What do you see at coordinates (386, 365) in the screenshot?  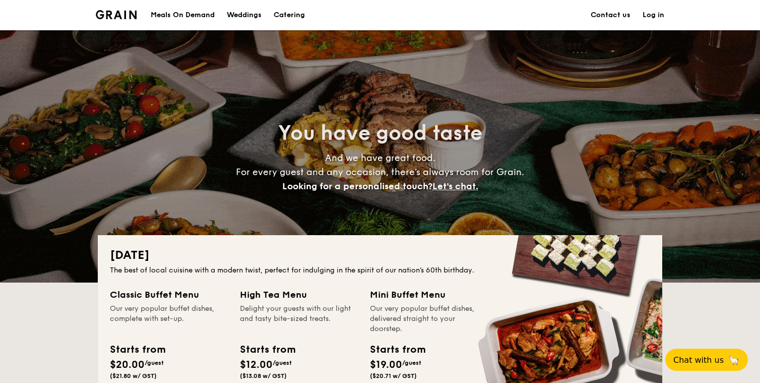 I see `span: $19.00` at bounding box center [386, 365].